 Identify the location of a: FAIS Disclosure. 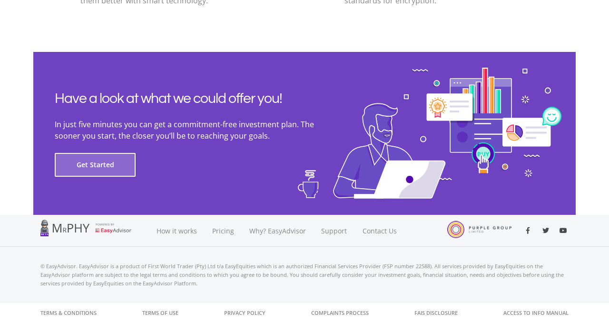
(436, 313).